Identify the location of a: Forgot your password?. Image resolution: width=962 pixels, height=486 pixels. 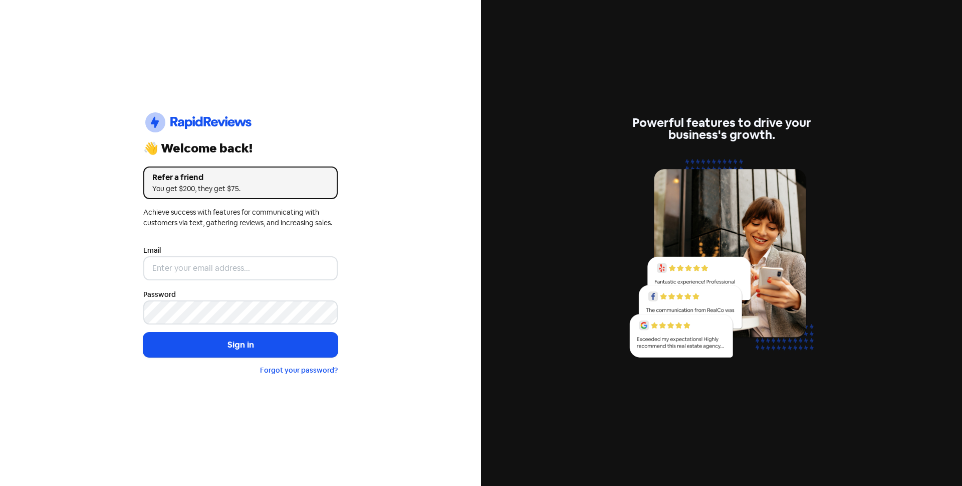
(299, 370).